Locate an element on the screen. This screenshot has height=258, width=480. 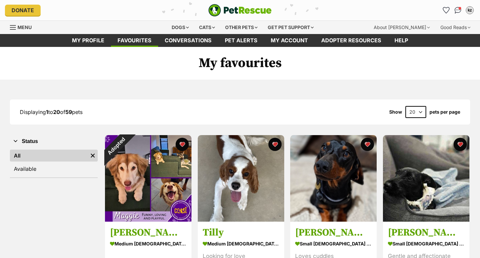
div: Get pet support is located at coordinates (291, 27).